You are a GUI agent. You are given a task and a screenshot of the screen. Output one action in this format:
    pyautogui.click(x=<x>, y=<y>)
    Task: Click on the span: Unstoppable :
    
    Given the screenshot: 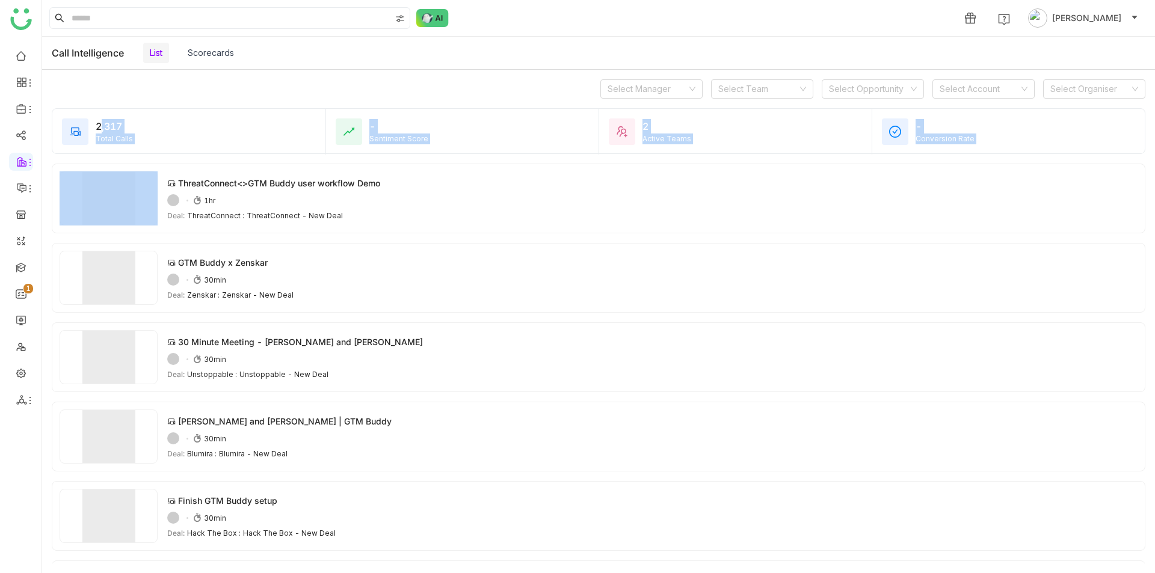 What is the action you would take?
    pyautogui.click(x=212, y=374)
    